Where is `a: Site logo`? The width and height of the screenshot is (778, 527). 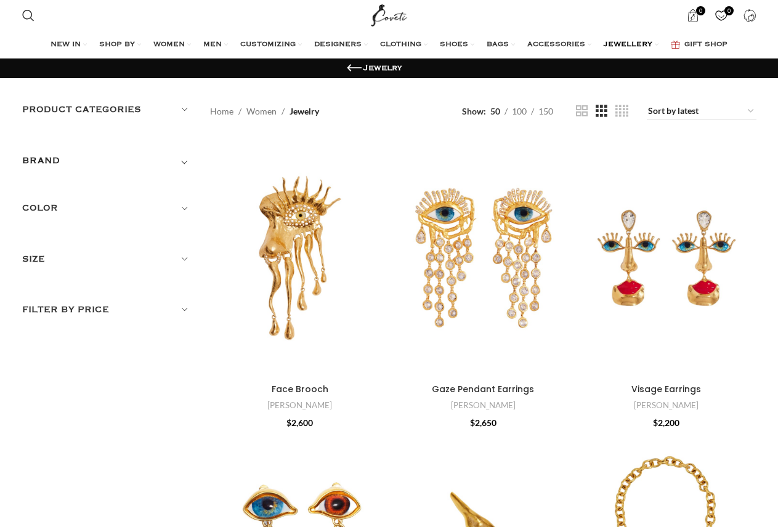 a: Site logo is located at coordinates (389, 14).